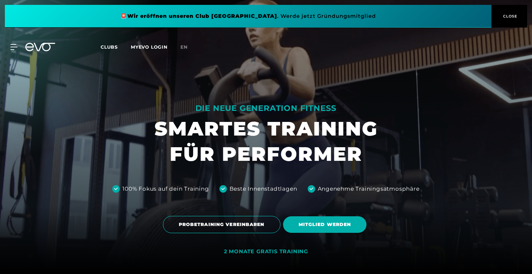 This screenshot has height=274, width=532. I want to click on span: Clubs, so click(109, 47).